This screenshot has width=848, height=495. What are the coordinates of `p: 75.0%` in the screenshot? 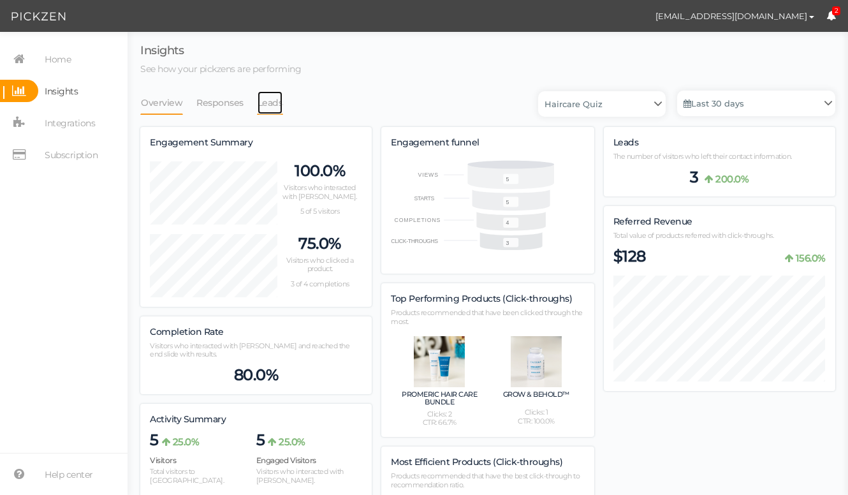 It's located at (319, 244).